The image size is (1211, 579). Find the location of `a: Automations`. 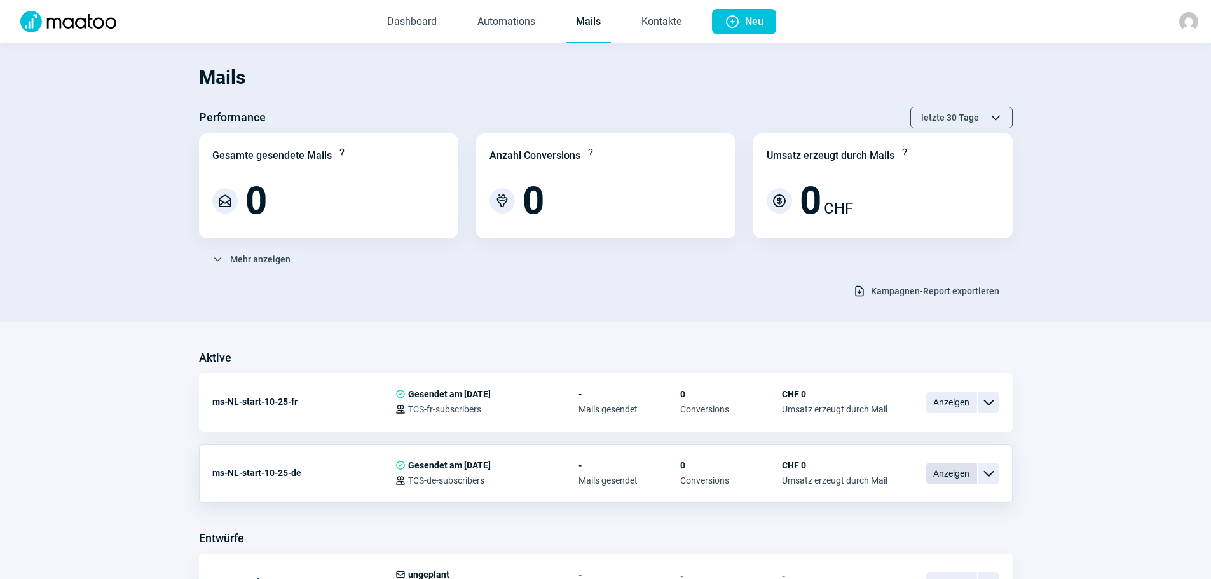

a: Automations is located at coordinates (506, 22).